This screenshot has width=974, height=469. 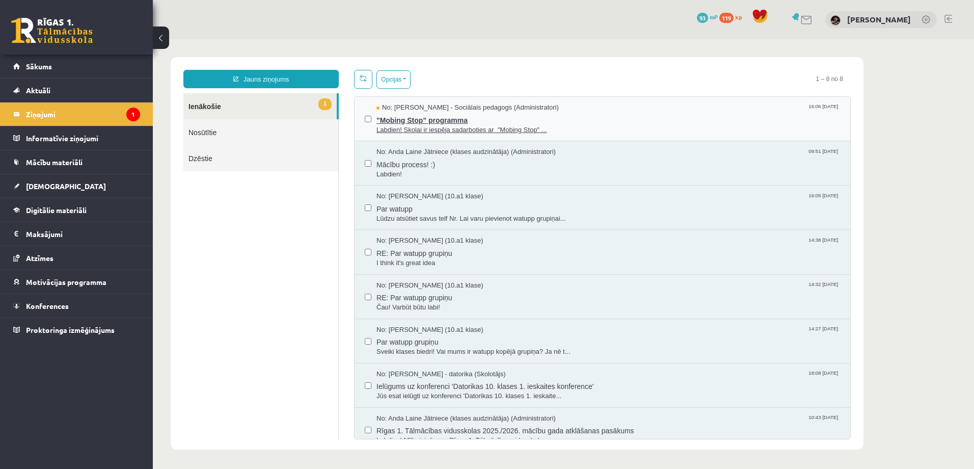 What do you see at coordinates (76, 162) in the screenshot?
I see `a: Mācību materiāli` at bounding box center [76, 162].